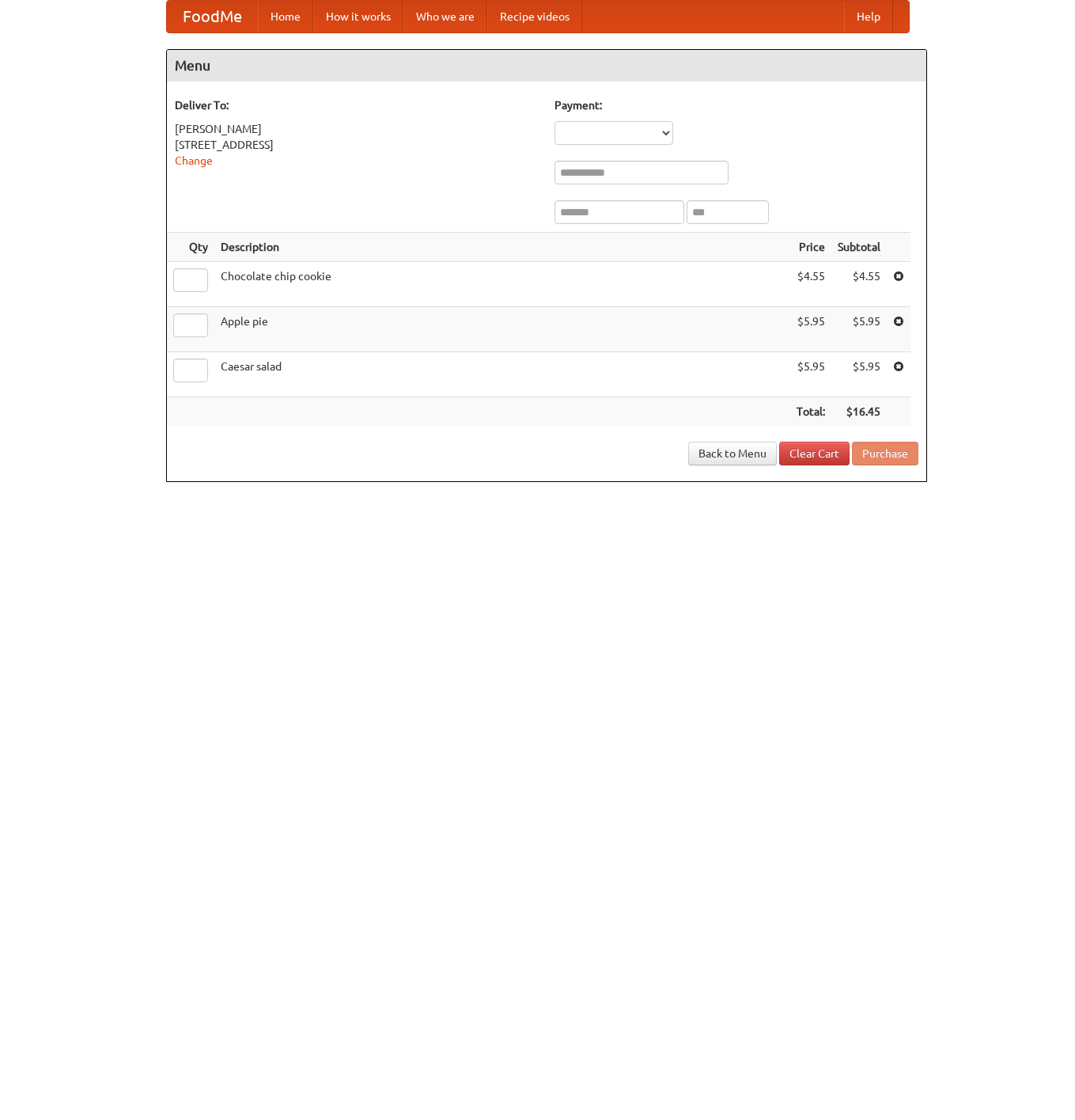 The height and width of the screenshot is (1120, 1075). I want to click on a: Who we are, so click(445, 17).